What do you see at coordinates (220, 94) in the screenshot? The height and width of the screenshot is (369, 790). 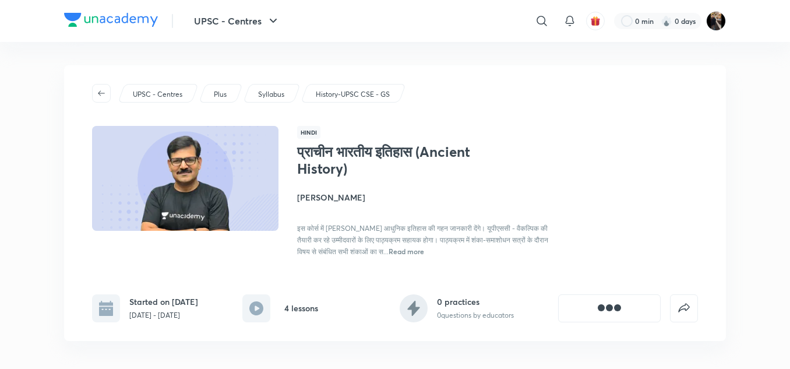 I see `p: Plus` at bounding box center [220, 94].